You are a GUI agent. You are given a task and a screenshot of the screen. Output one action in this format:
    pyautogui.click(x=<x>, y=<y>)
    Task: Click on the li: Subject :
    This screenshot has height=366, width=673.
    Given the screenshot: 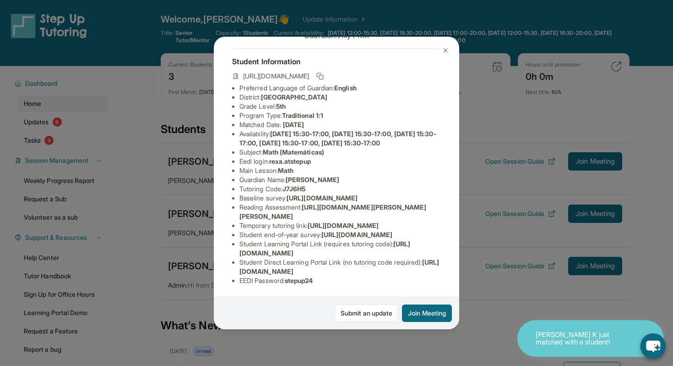 What is the action you would take?
    pyautogui.click(x=340, y=152)
    